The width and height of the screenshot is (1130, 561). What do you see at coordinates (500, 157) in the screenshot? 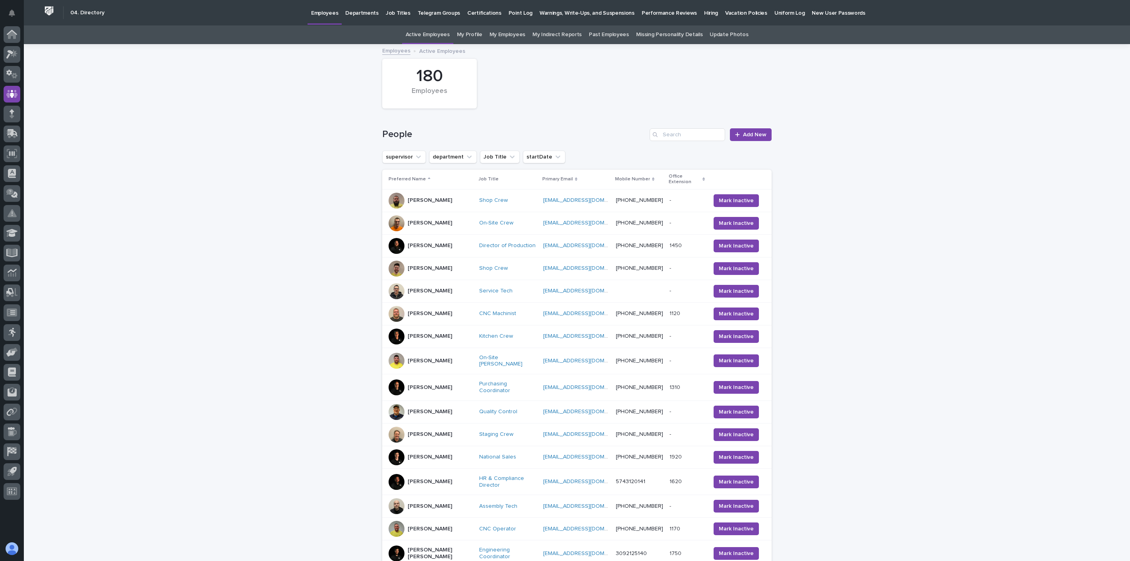
I see `button: Job Title` at bounding box center [500, 157].